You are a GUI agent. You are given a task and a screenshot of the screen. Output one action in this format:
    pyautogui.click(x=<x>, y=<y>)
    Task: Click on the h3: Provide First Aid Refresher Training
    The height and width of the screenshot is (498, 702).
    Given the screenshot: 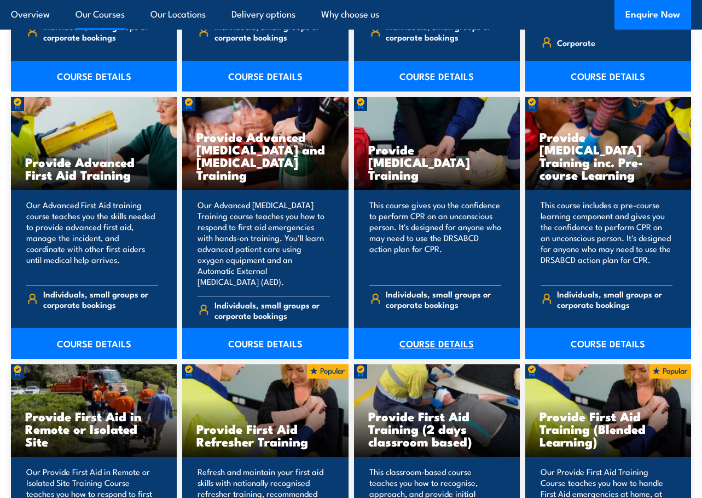 What is the action you would take?
    pyautogui.click(x=265, y=435)
    